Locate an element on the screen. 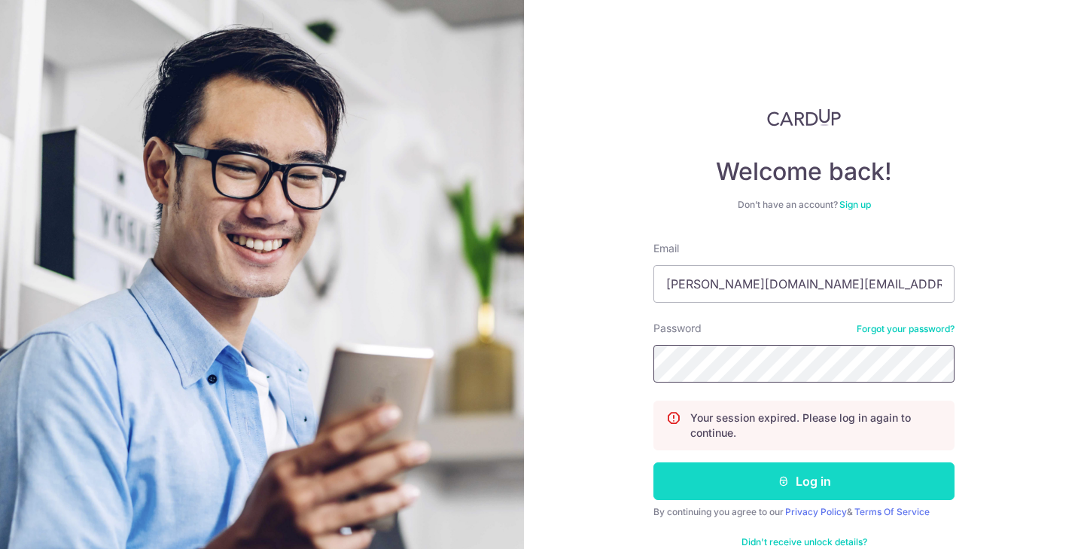  a: Terms Of Service is located at coordinates (892, 511).